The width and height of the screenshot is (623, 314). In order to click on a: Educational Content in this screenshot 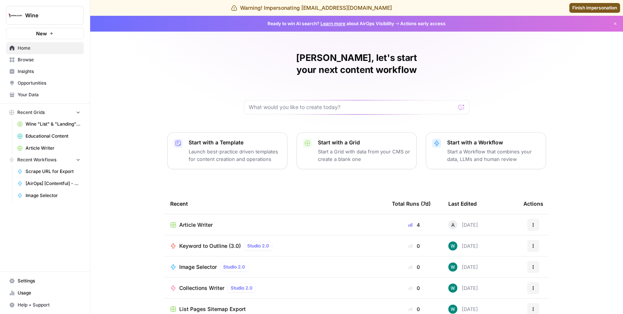, I will do `click(49, 136)`.